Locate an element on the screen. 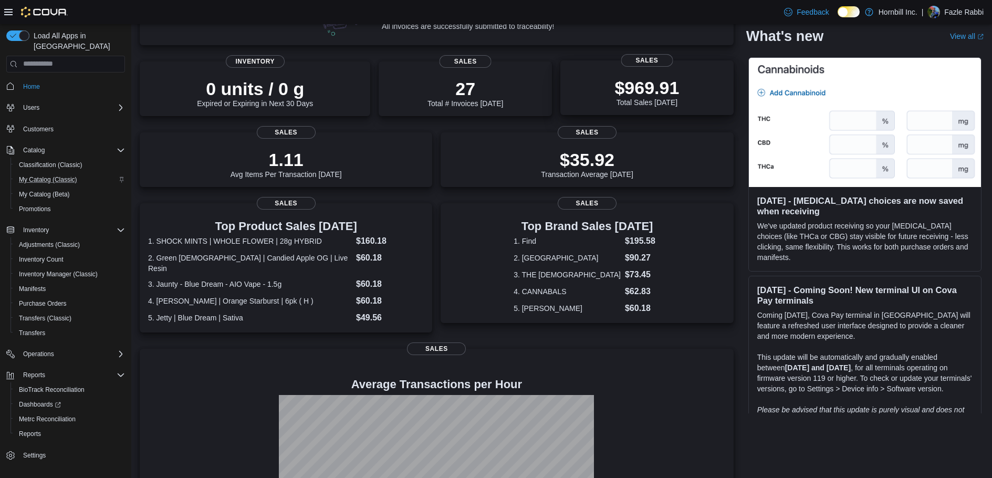 Image resolution: width=992 pixels, height=478 pixels. h4: Average Transactions per Hour is located at coordinates (436, 384).